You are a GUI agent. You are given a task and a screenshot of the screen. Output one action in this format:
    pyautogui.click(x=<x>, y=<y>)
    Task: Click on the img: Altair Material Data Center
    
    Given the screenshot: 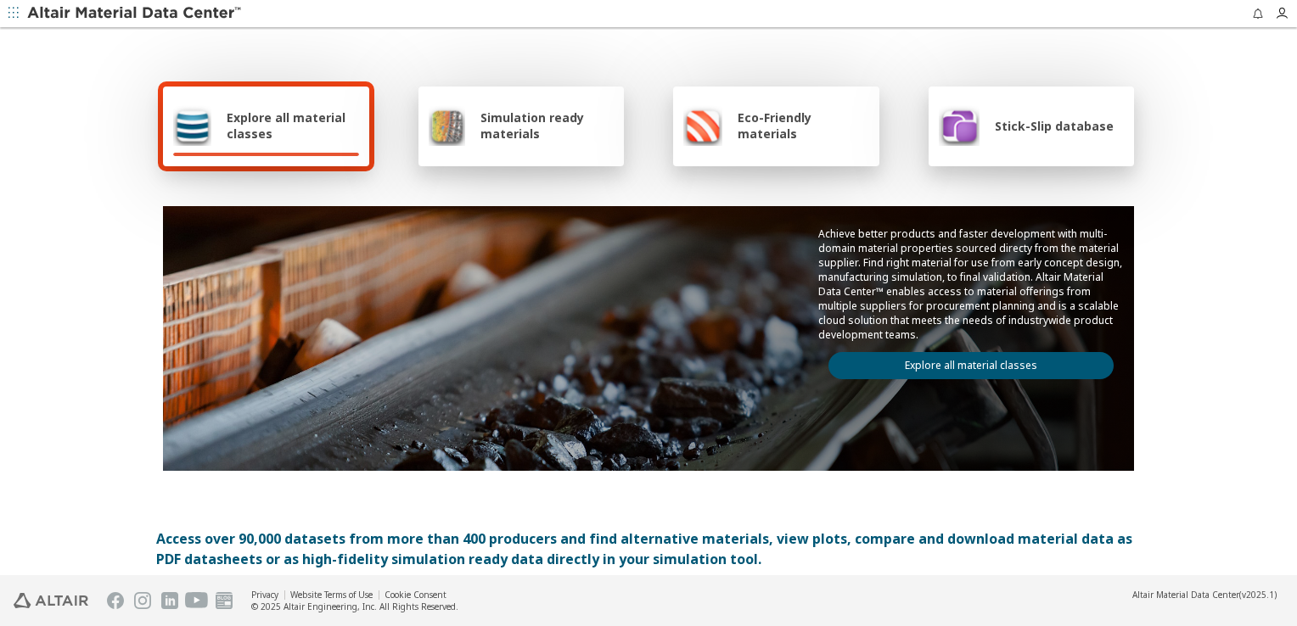 What is the action you would take?
    pyautogui.click(x=135, y=14)
    